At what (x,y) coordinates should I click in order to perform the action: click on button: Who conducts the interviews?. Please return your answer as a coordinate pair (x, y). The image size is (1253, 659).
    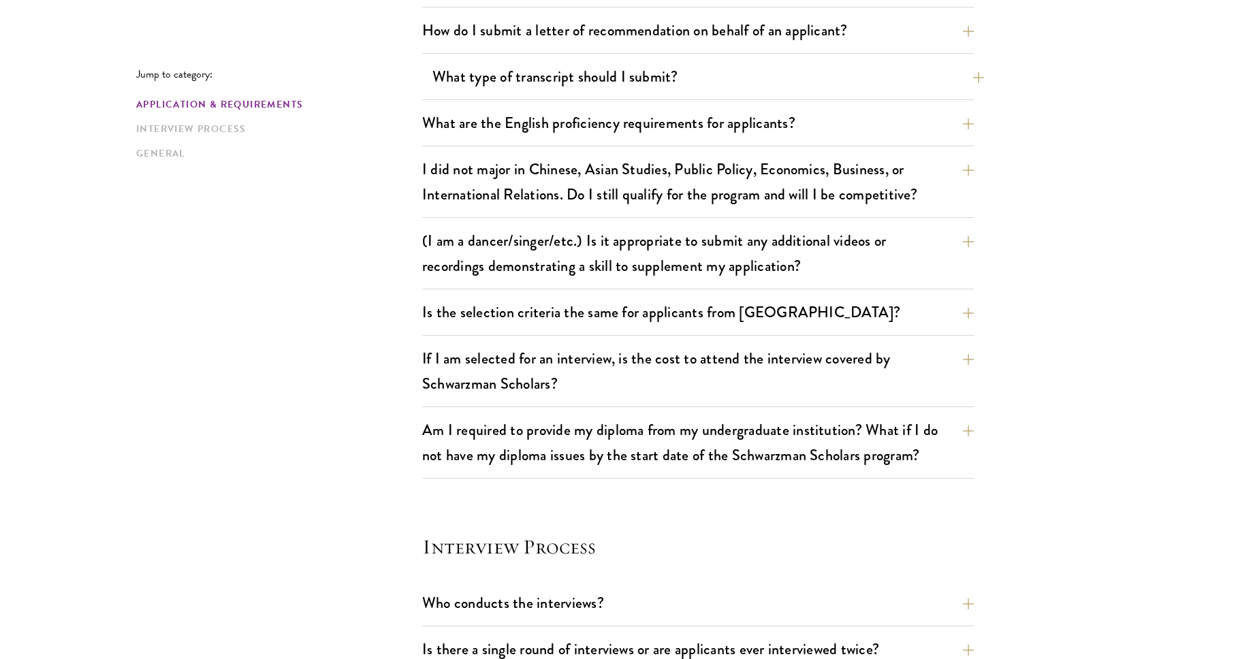
    Looking at the image, I should click on (698, 603).